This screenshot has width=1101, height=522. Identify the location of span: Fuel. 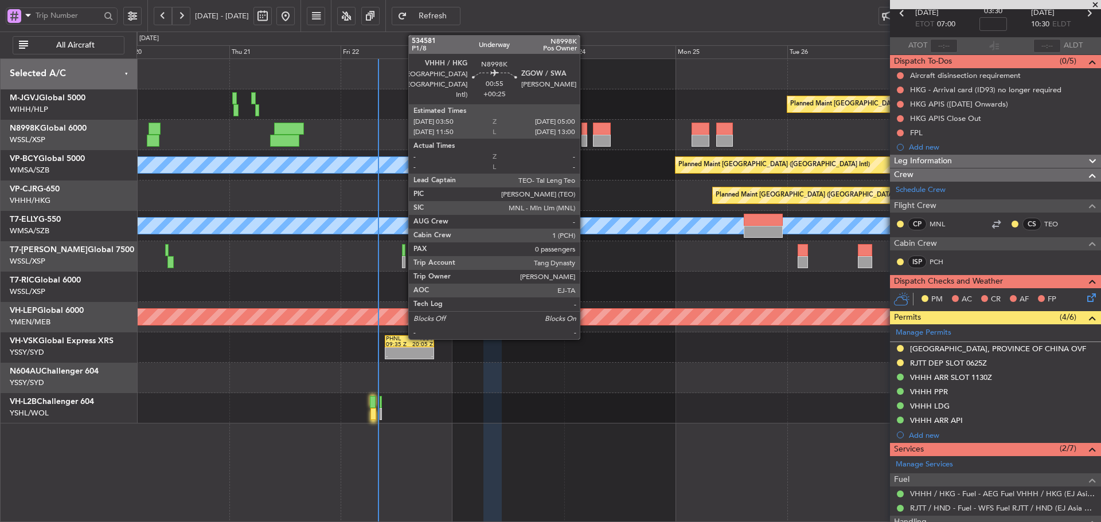
(901, 480).